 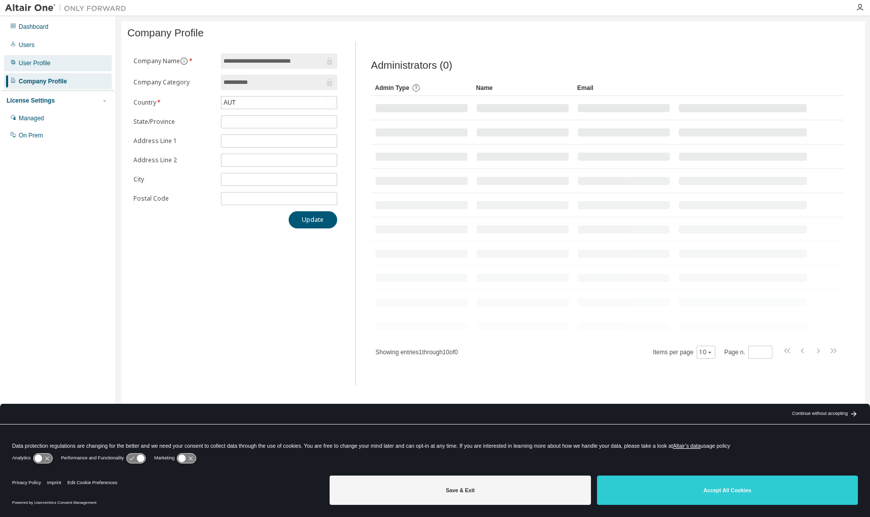 What do you see at coordinates (313, 220) in the screenshot?
I see `button: Update` at bounding box center [313, 220].